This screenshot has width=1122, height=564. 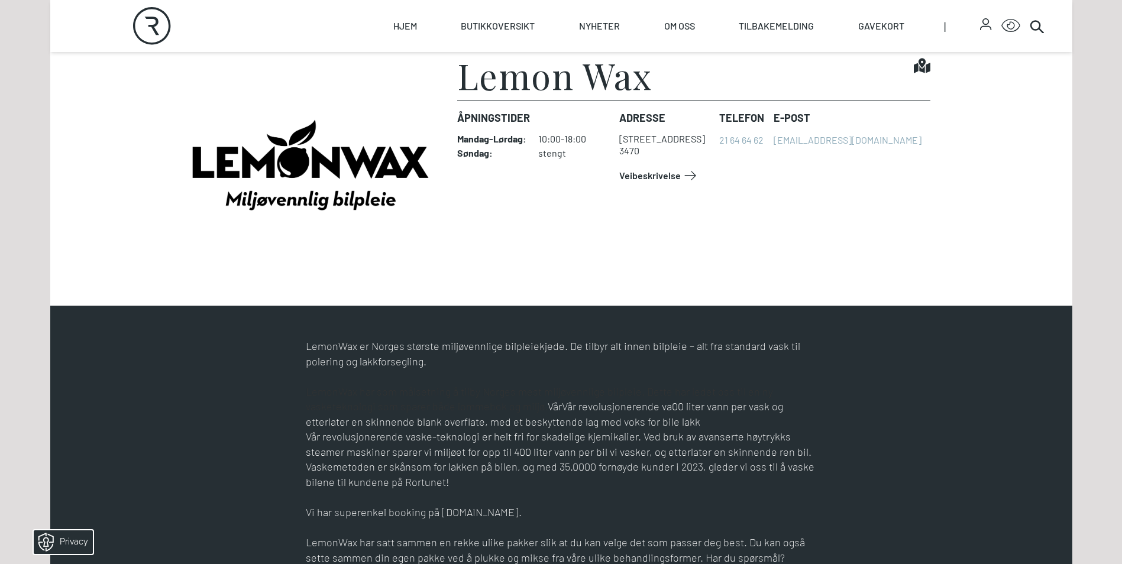 What do you see at coordinates (555, 75) in the screenshot?
I see `h1: Lemon Wax` at bounding box center [555, 75].